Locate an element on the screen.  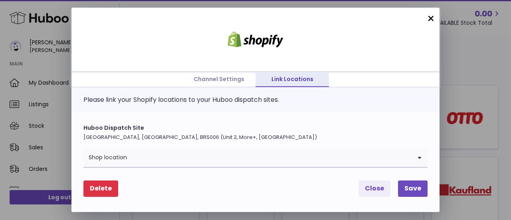
input: Search for option is located at coordinates (269, 158).